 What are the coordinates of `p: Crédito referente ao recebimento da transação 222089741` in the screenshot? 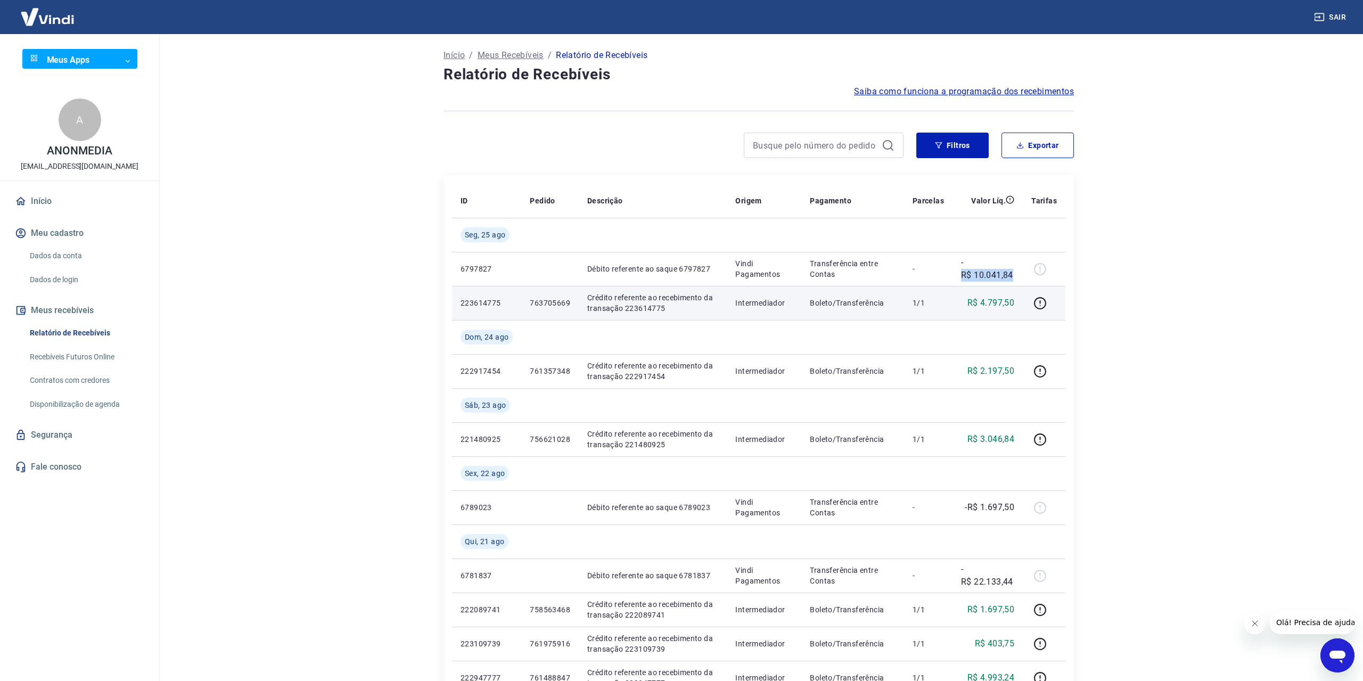 It's located at (653, 610).